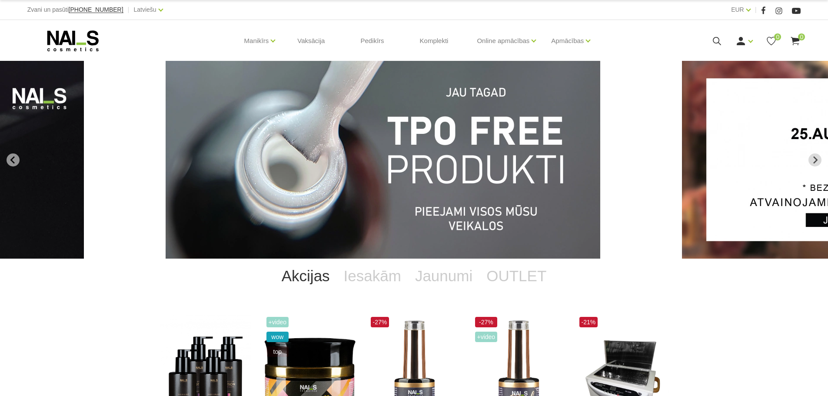 The image size is (828, 396). Describe the element at coordinates (516, 276) in the screenshot. I see `a: OUTLET` at that location.